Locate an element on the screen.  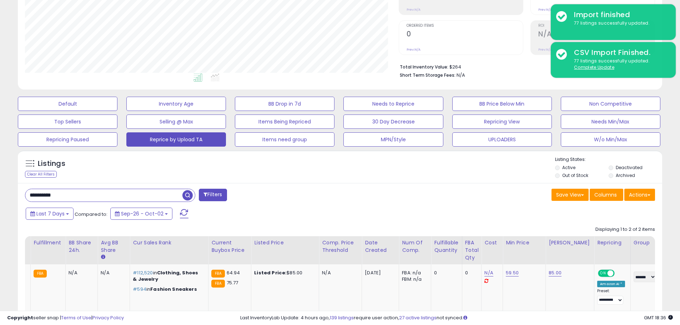
button: Inventory Age is located at coordinates (176, 104).